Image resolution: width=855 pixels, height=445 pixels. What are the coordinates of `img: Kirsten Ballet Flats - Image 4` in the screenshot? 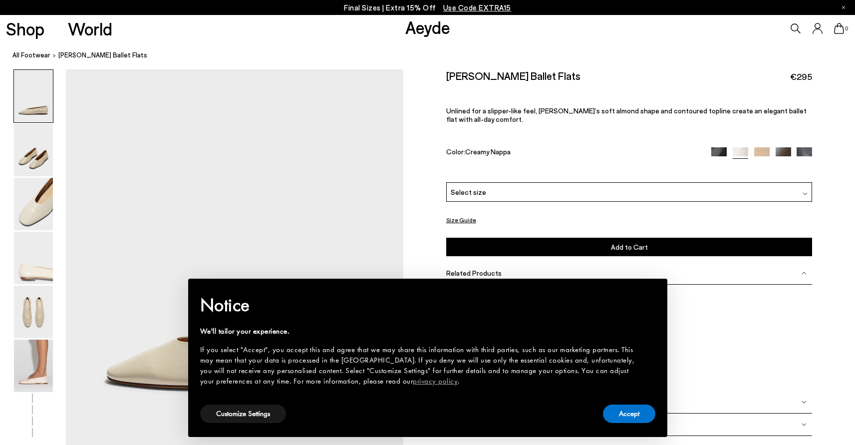 It's located at (33, 258).